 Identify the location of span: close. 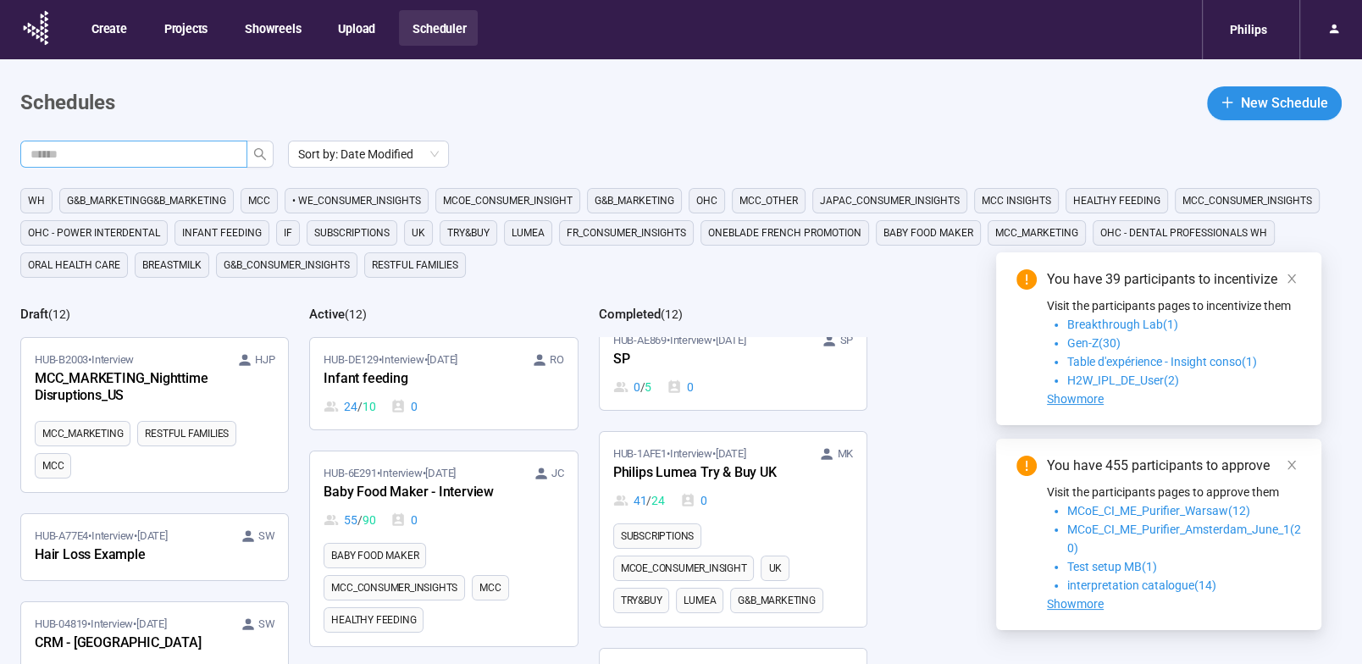
(1292, 279).